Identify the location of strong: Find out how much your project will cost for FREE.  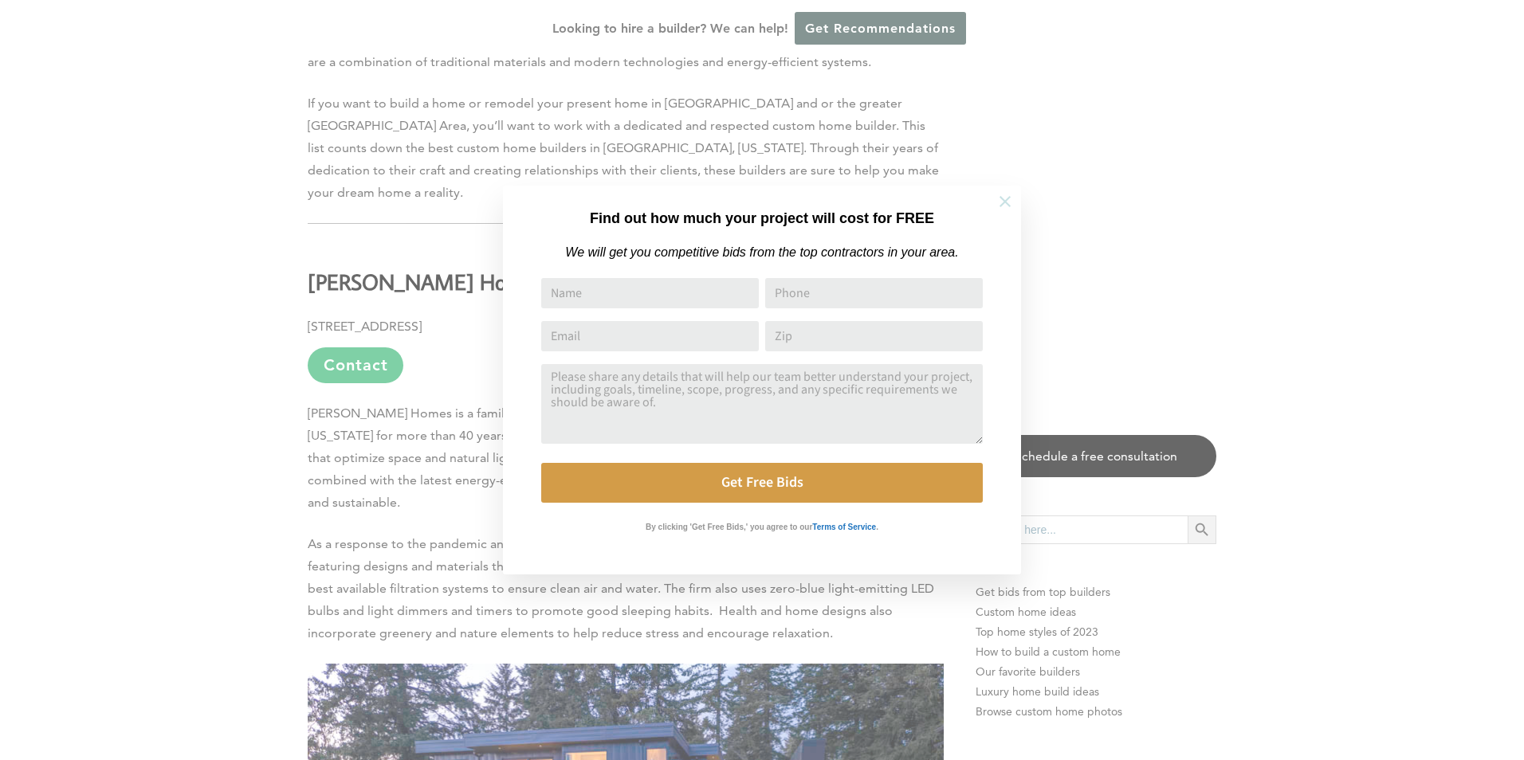
(762, 218).